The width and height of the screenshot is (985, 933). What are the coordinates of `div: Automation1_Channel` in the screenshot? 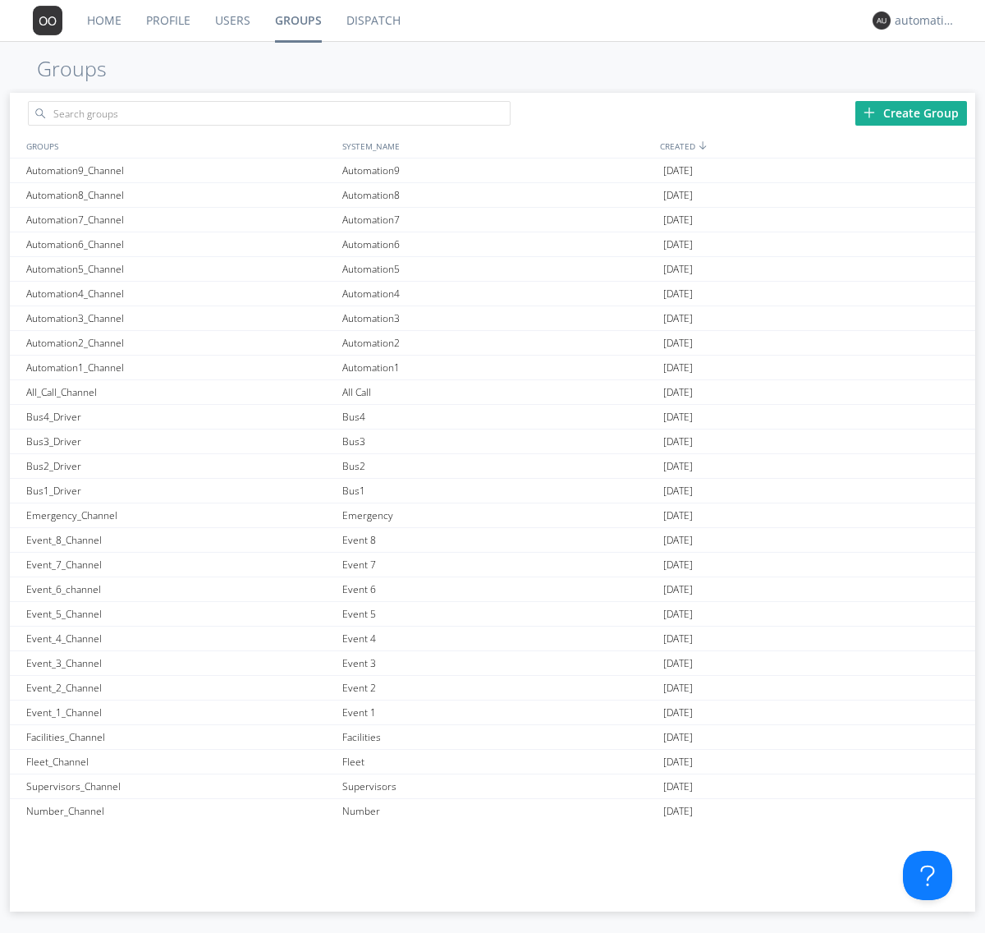 It's located at (180, 367).